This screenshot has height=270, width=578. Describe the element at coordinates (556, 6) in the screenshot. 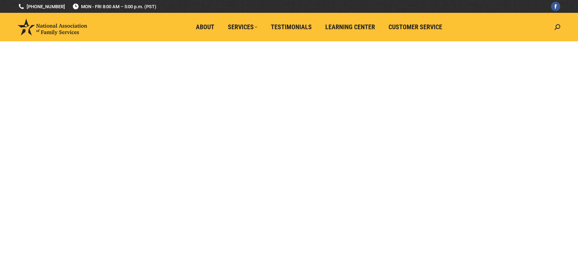

I see `a: Facebook page opens in new window` at that location.